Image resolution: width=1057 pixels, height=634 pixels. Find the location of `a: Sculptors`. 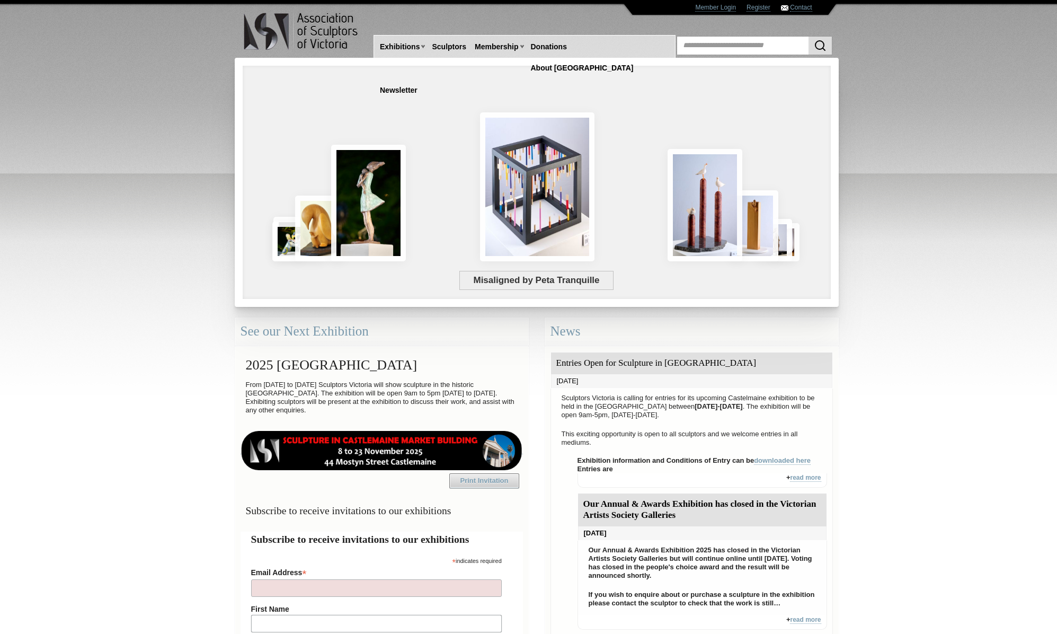

a: Sculptors is located at coordinates (449, 47).